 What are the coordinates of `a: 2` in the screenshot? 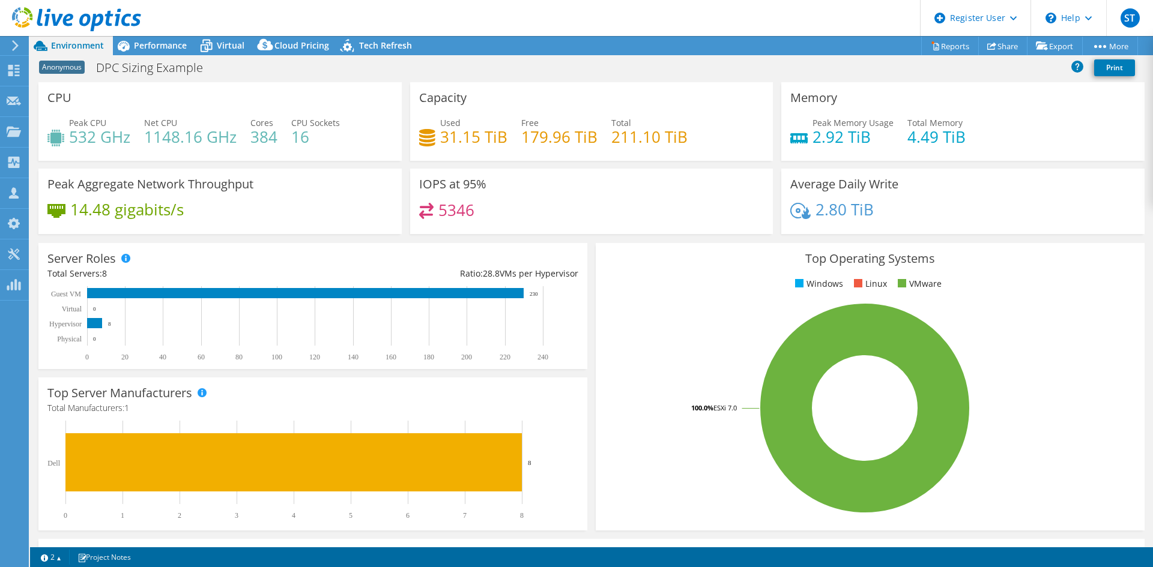 It's located at (51, 557).